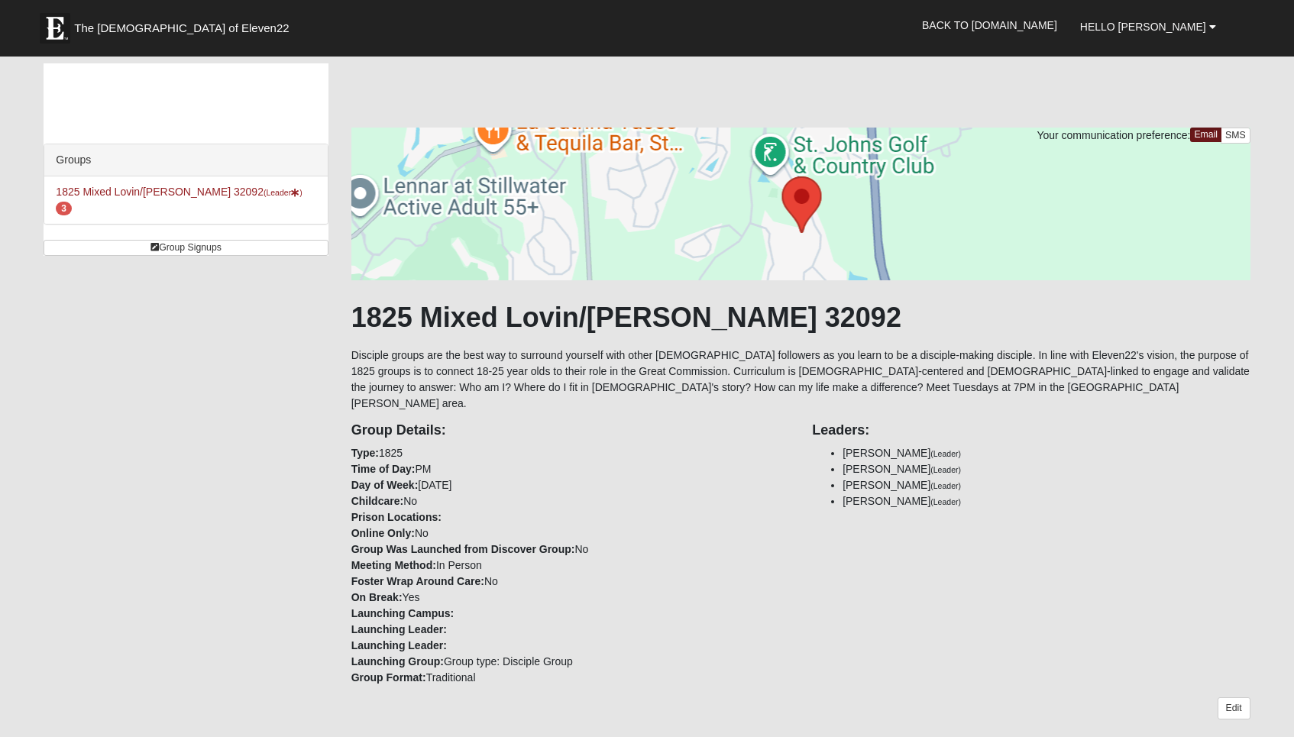 The width and height of the screenshot is (1294, 737). I want to click on h4: Group Details:, so click(570, 431).